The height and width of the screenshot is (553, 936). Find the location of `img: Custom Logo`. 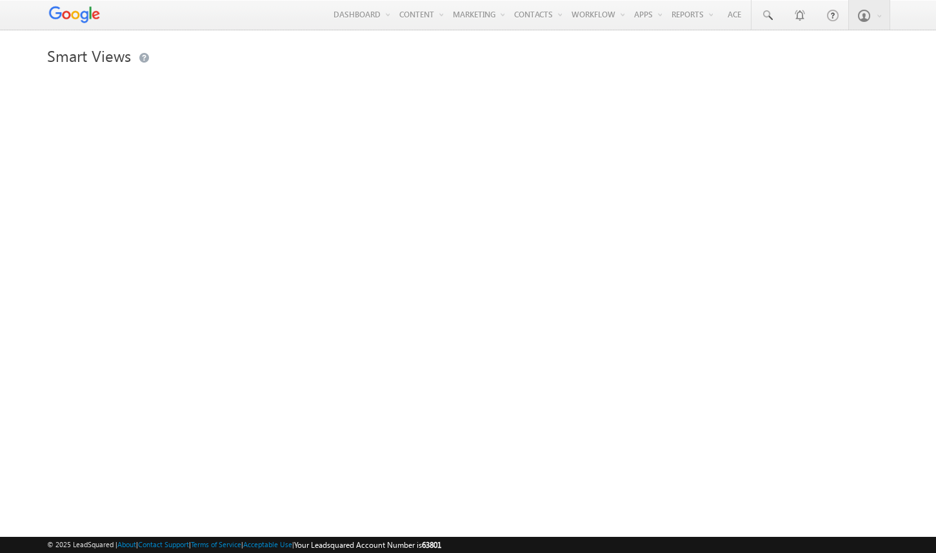

img: Custom Logo is located at coordinates (74, 14).